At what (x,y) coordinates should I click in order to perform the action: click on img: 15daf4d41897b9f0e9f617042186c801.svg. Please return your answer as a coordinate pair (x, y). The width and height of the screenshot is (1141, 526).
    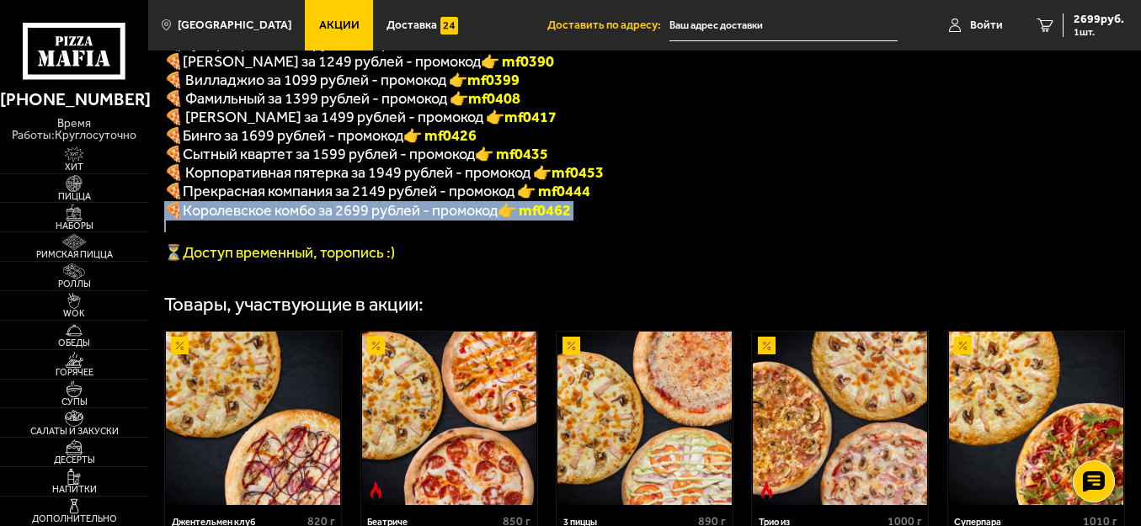
    Looking at the image, I should click on (449, 25).